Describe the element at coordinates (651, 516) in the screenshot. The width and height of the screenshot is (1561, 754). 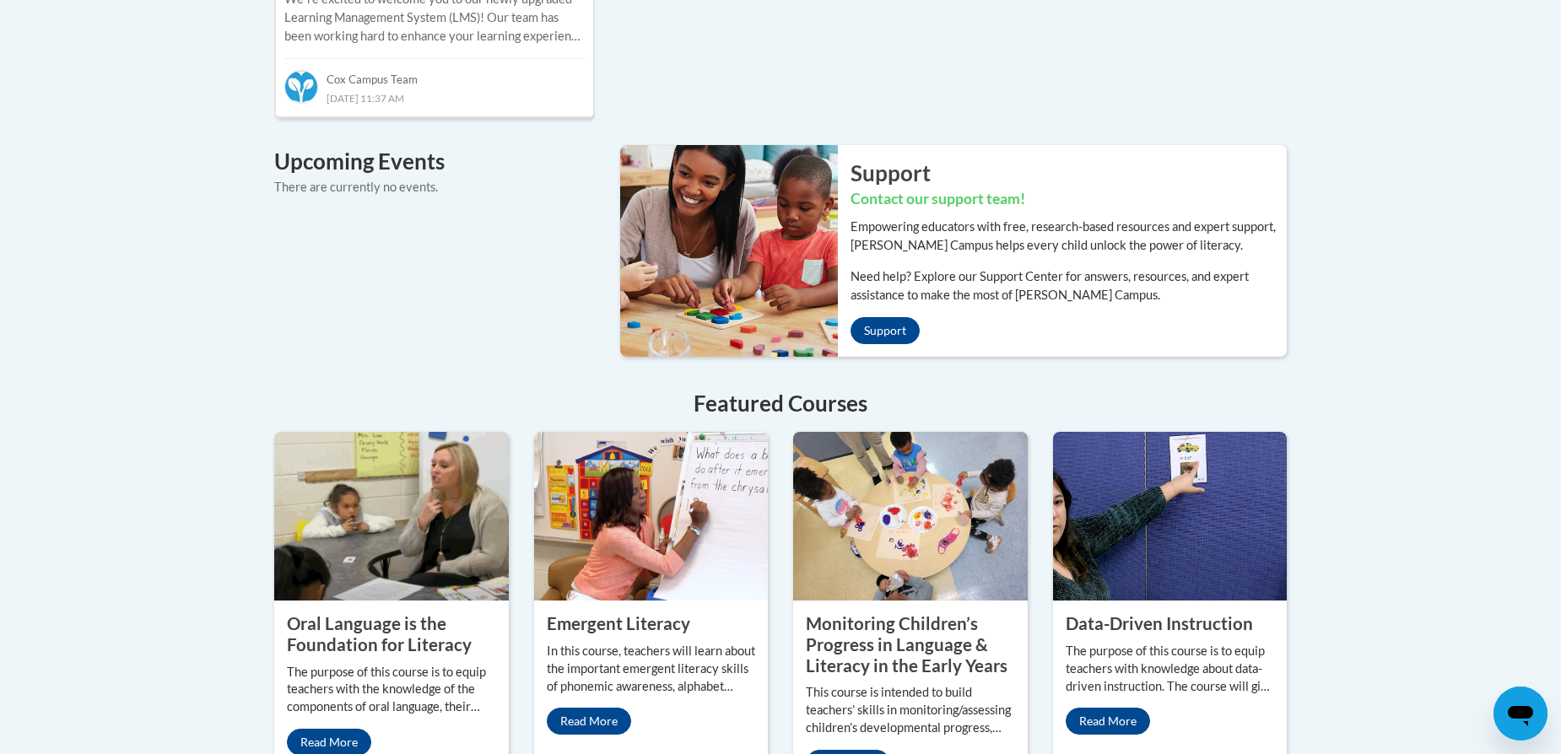
I see `img: Emergent Literacy` at that location.